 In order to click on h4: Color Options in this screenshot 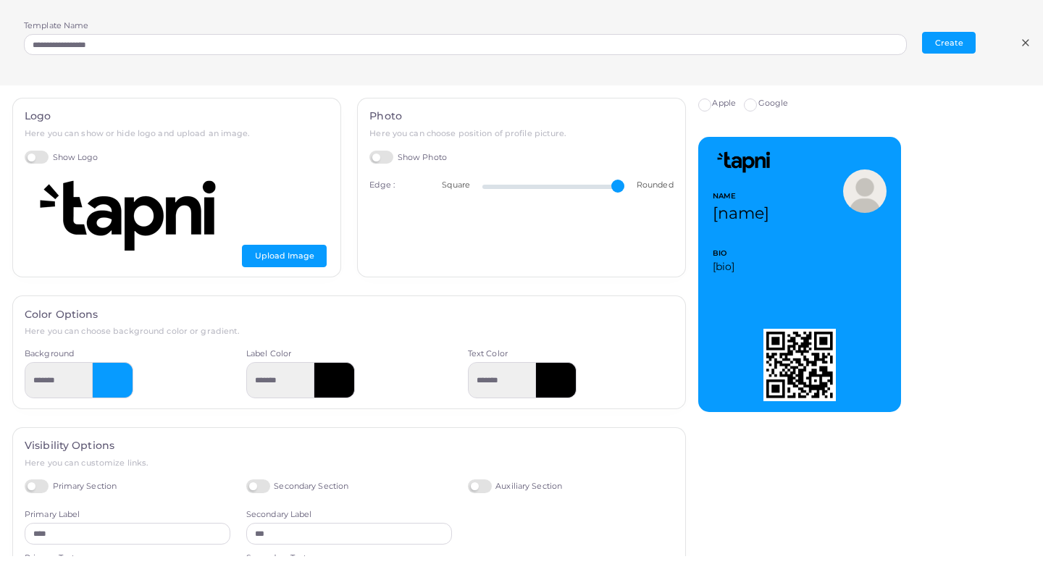, I will do `click(349, 314)`.